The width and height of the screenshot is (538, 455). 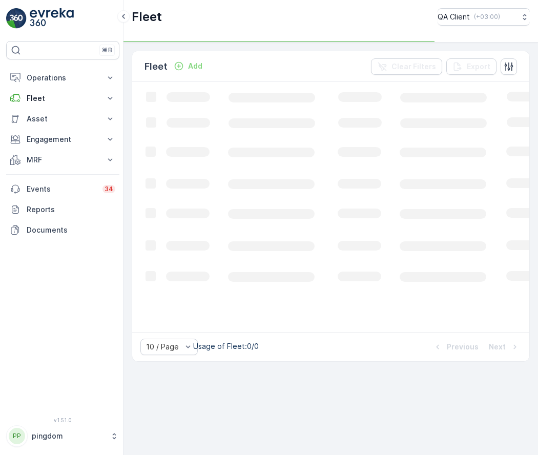 What do you see at coordinates (68, 436) in the screenshot?
I see `p: pingdom` at bounding box center [68, 436].